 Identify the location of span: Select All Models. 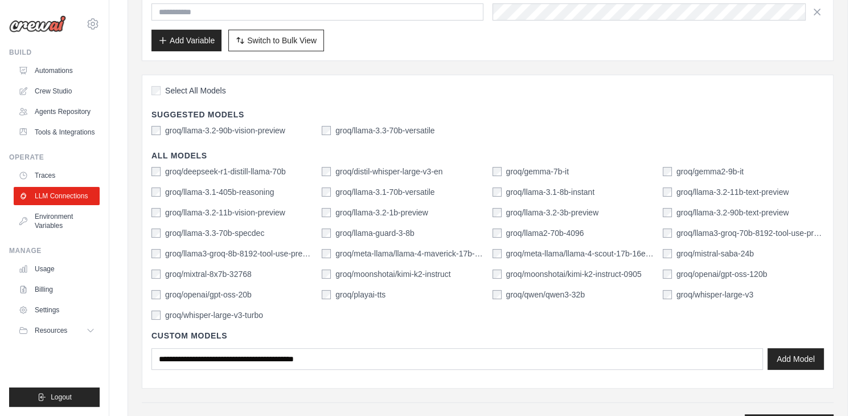
(195, 91).